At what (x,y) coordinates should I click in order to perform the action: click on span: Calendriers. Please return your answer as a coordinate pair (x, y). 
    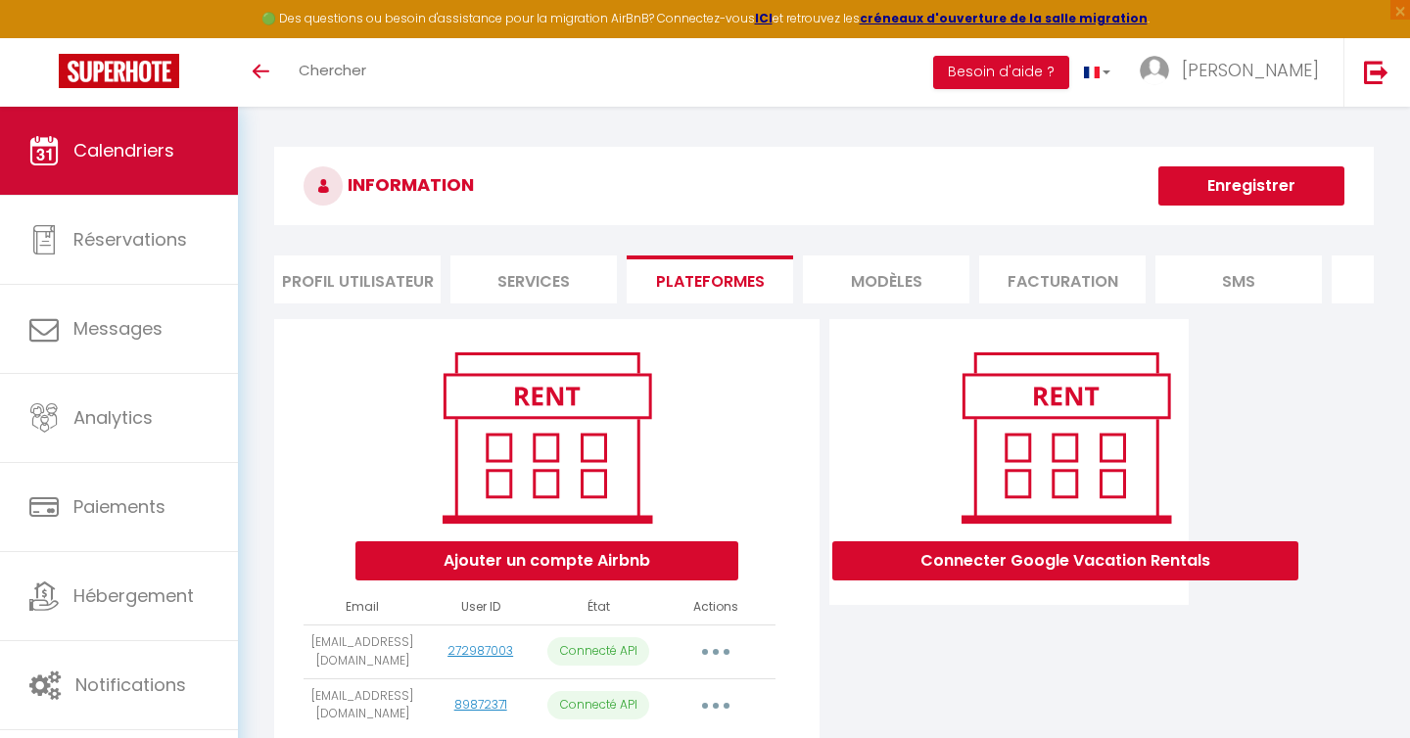
    Looking at the image, I should click on (123, 150).